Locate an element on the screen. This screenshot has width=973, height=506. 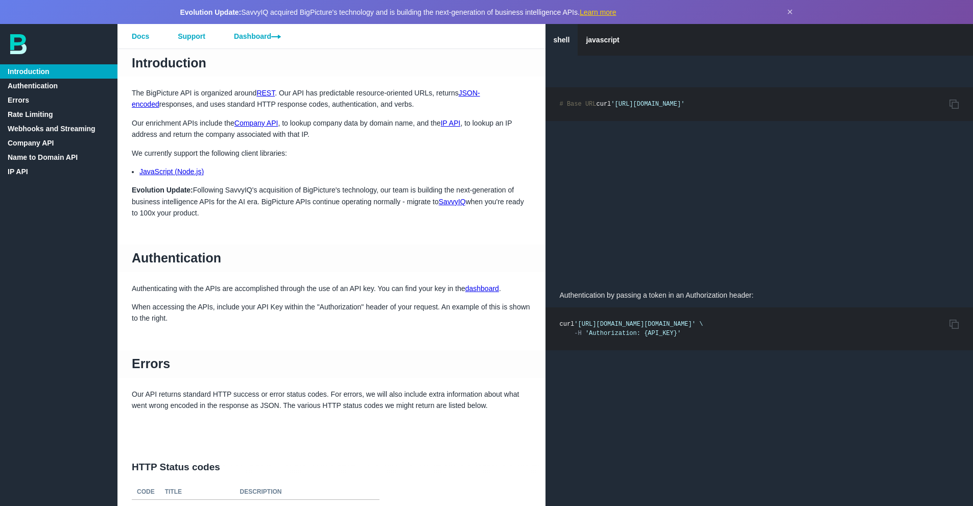
a: REST is located at coordinates (266, 93).